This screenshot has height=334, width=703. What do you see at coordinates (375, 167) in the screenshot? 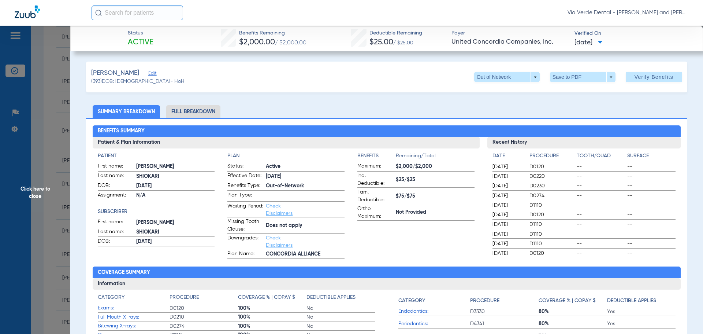
I see `span: Maximum:` at bounding box center [375, 167].